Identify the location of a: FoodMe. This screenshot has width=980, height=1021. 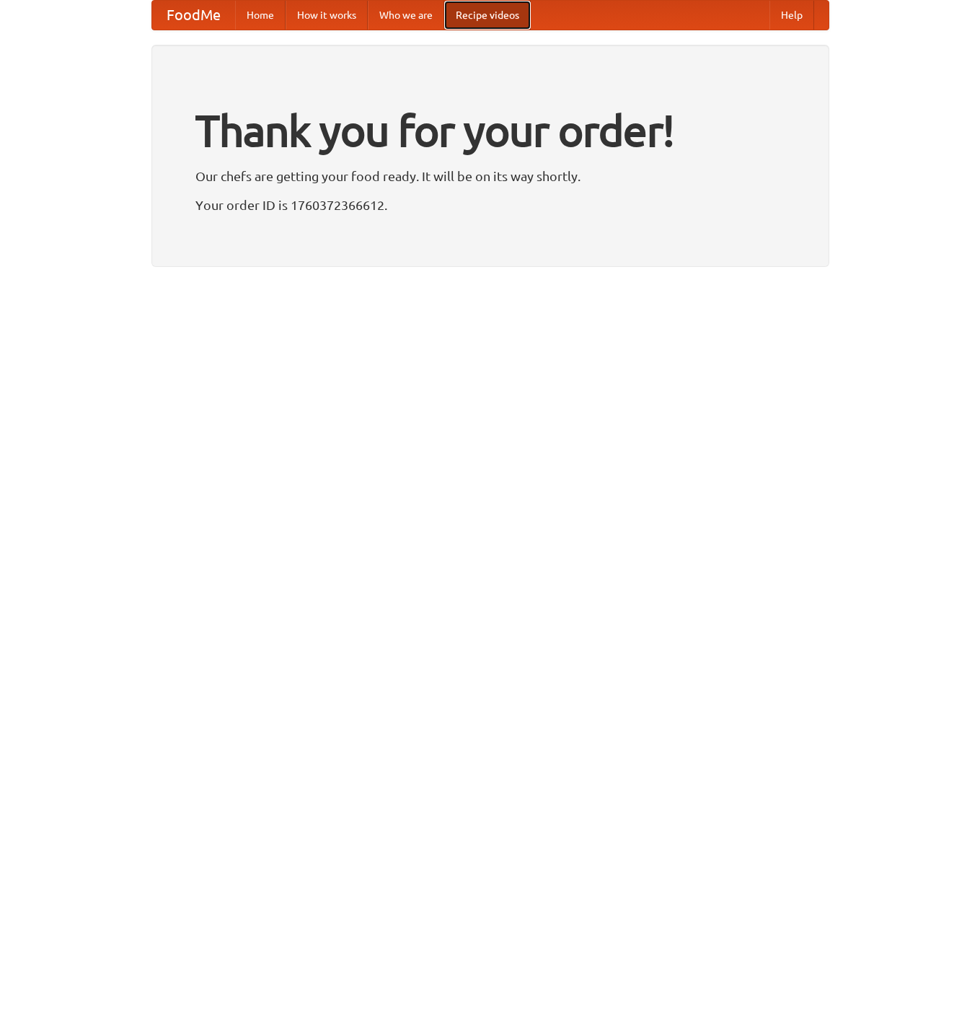
(193, 15).